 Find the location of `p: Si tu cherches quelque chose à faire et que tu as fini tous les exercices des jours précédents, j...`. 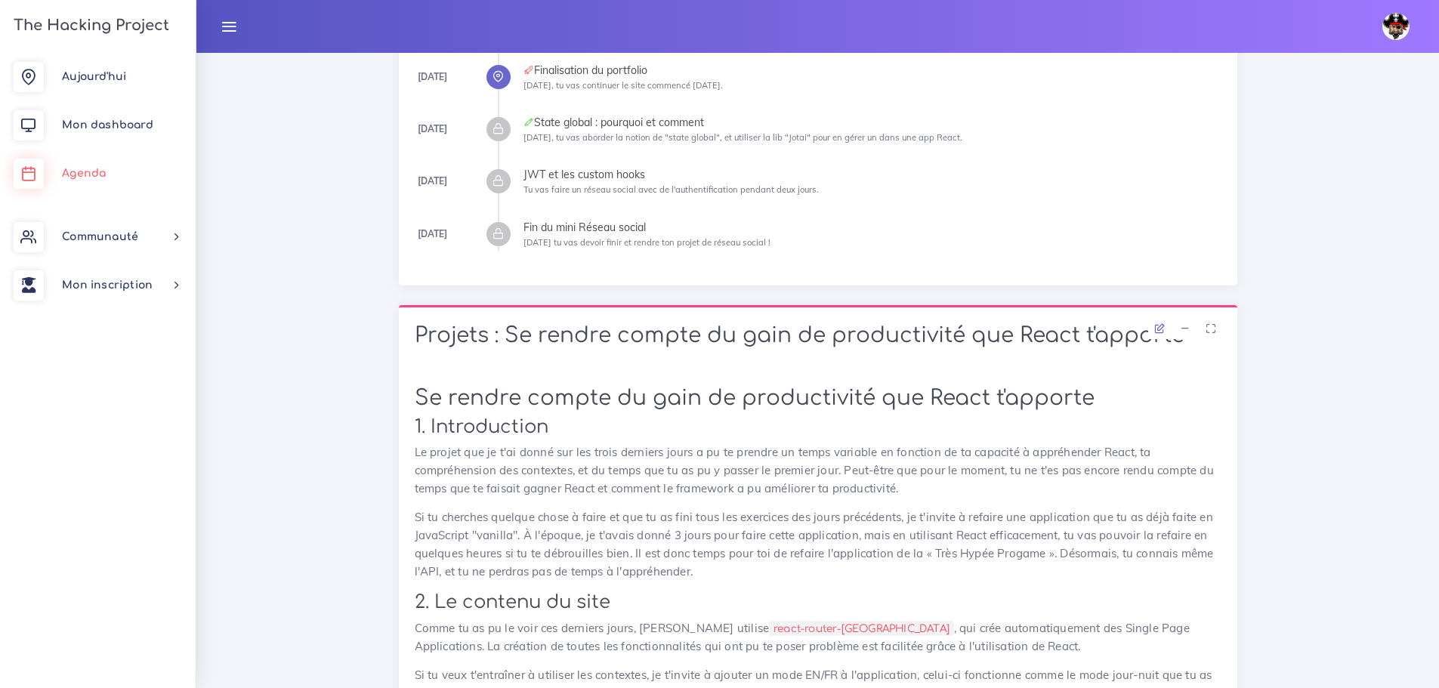

p: Si tu cherches quelque chose à faire et que tu as fini tous les exercices des jours précédents, j... is located at coordinates (818, 545).